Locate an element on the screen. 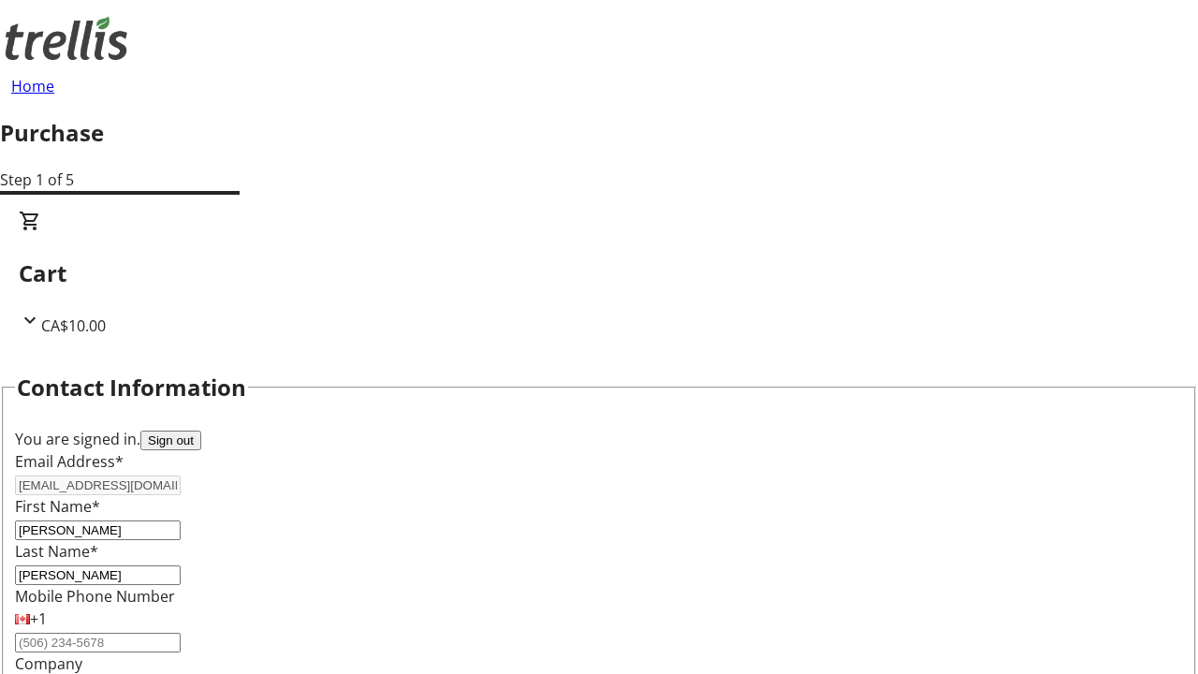 This screenshot has width=1198, height=674. label: Mobile Phone Number is located at coordinates (95, 596).